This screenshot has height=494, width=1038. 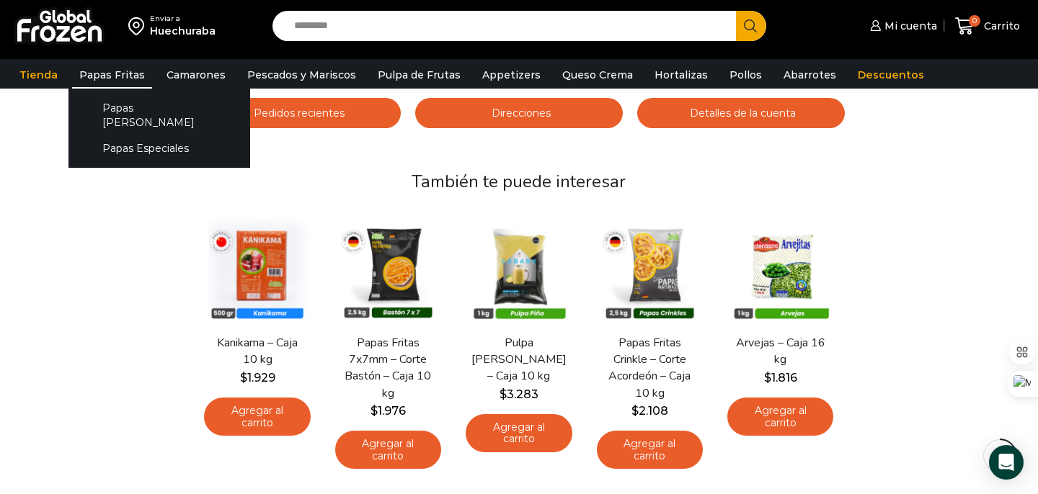 What do you see at coordinates (649, 368) in the screenshot?
I see `a: Papas Fritas Crinkle – Corte Acordeón – Caja 10 kg` at bounding box center [649, 368].